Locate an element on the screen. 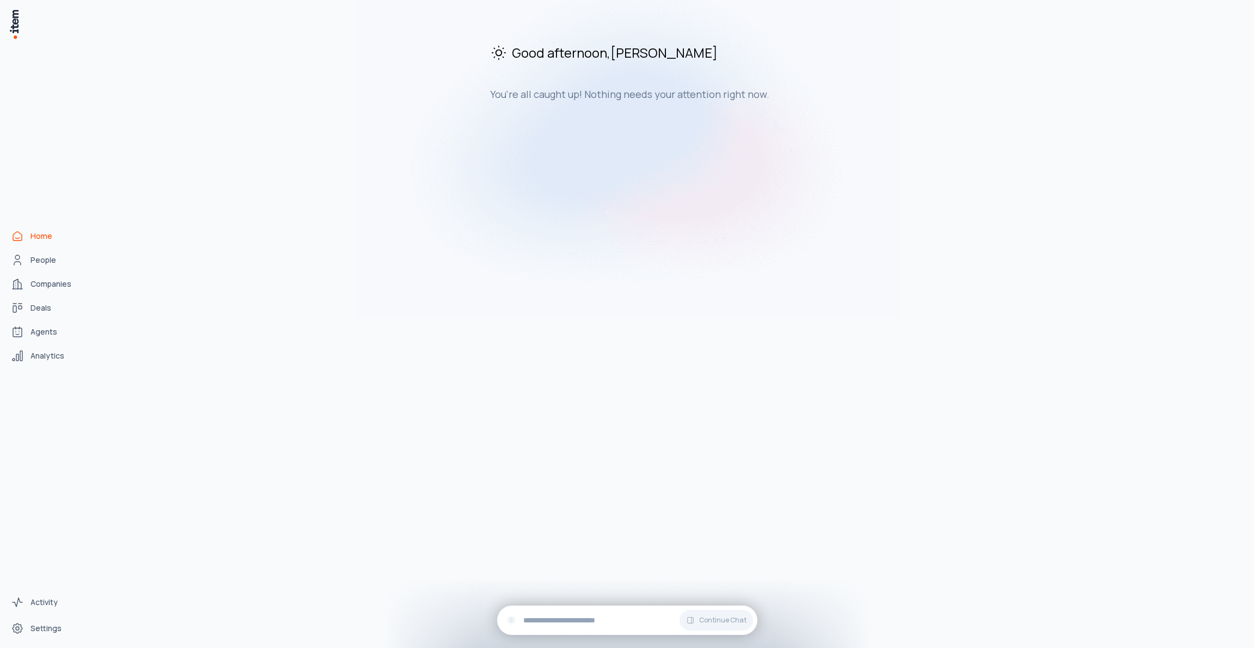  a: Home is located at coordinates (48, 236).